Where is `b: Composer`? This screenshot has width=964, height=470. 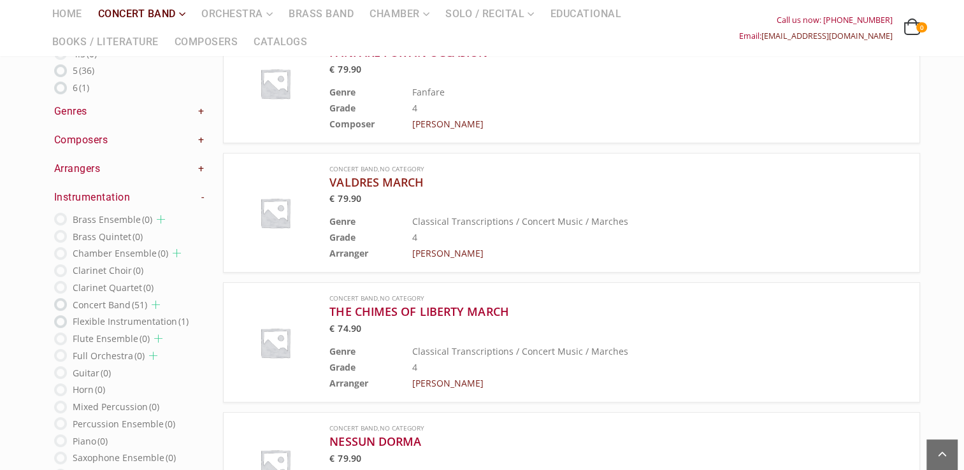
b: Composer is located at coordinates (352, 124).